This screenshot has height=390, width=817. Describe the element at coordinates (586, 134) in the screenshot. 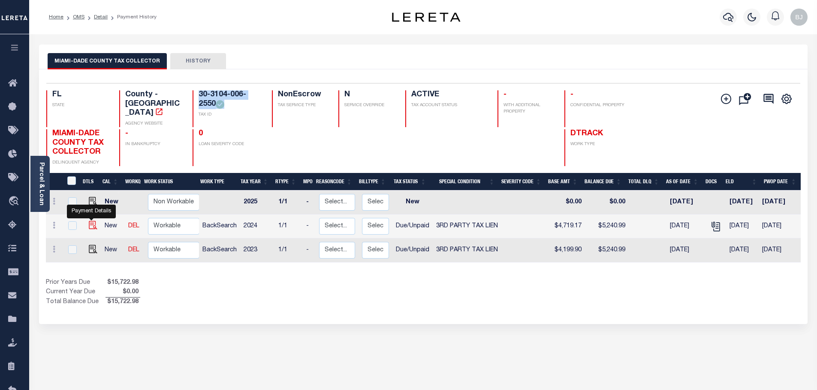

I see `span: DTRACK` at that location.